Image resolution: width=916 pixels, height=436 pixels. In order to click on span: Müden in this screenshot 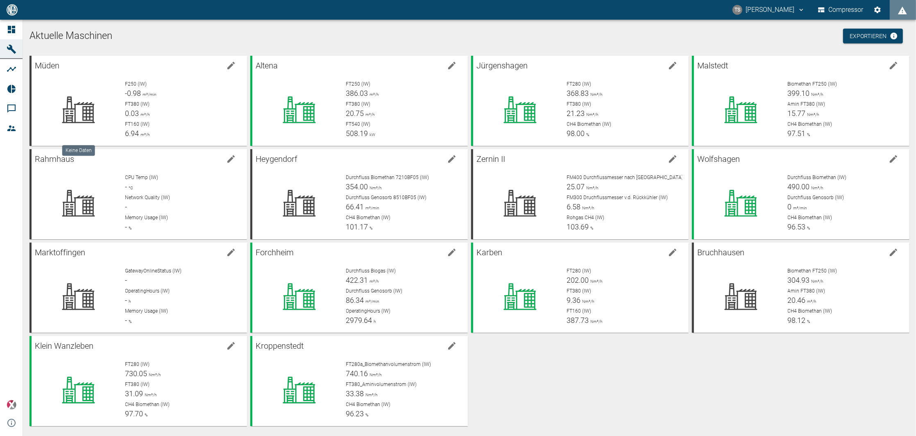, I will do `click(47, 66)`.